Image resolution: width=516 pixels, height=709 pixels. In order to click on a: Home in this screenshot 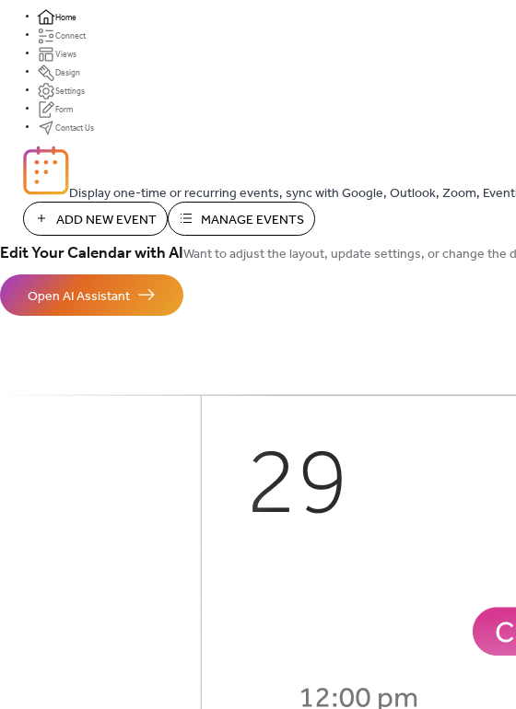, I will do `click(56, 16)`.